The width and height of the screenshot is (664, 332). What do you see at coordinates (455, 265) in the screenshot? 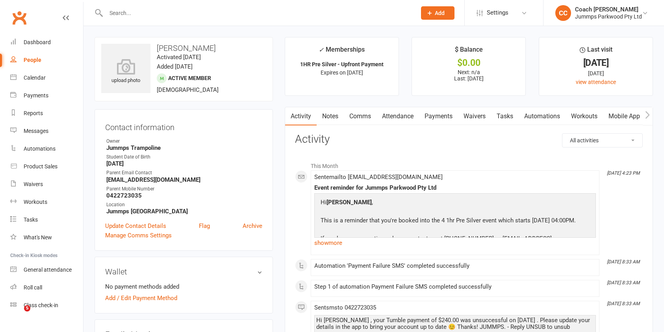
I see `div: Automation 'Payment Failure SMS' completed successfully` at bounding box center [455, 265].